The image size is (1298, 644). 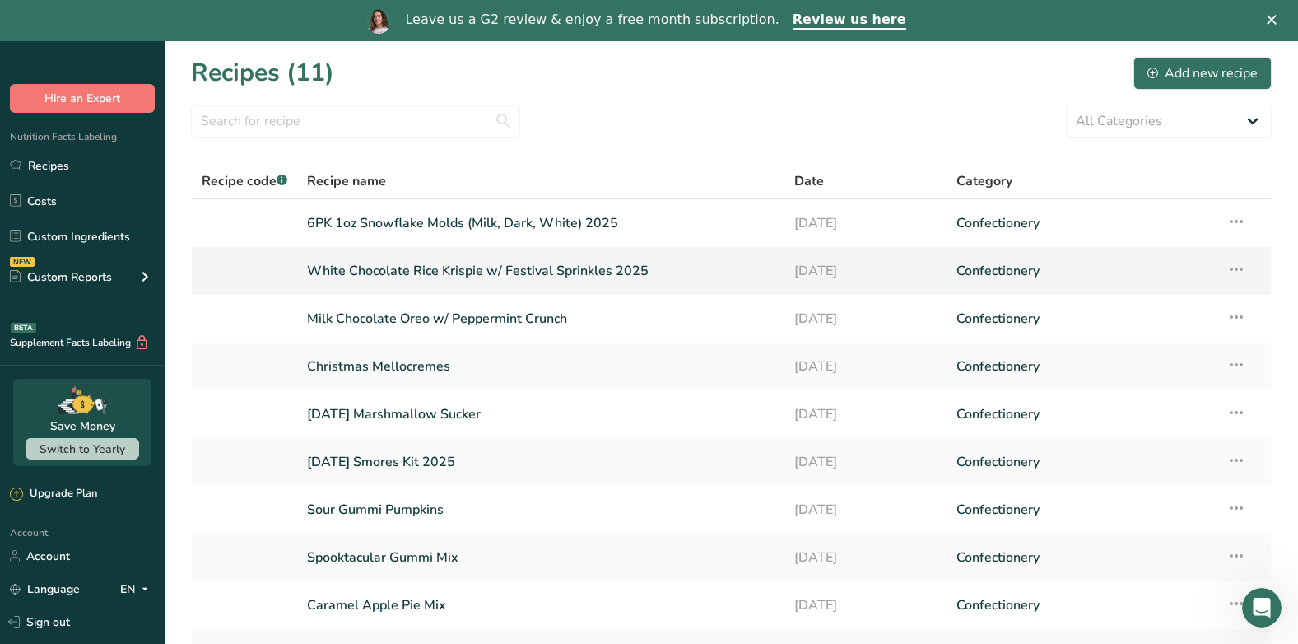 What do you see at coordinates (82, 426) in the screenshot?
I see `div: Save Money` at bounding box center [82, 426].